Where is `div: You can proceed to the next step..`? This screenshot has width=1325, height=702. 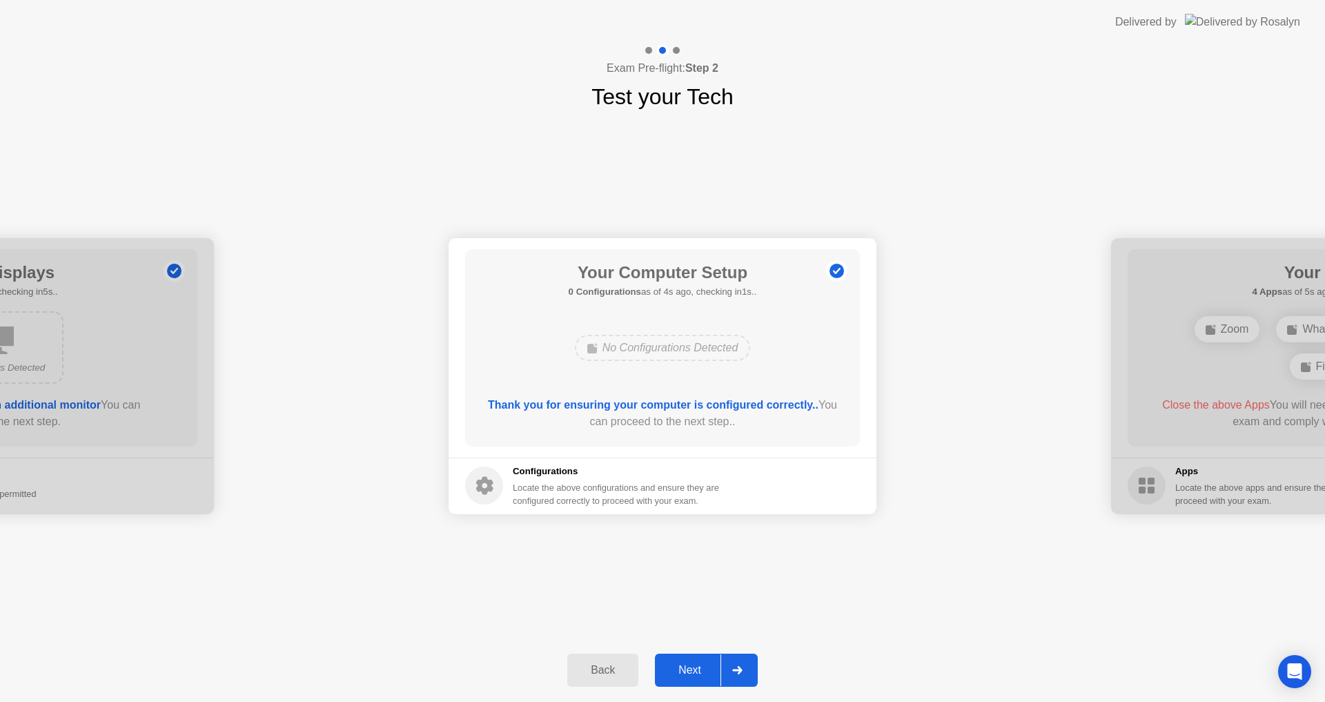 div: You can proceed to the next step.. is located at coordinates (662, 413).